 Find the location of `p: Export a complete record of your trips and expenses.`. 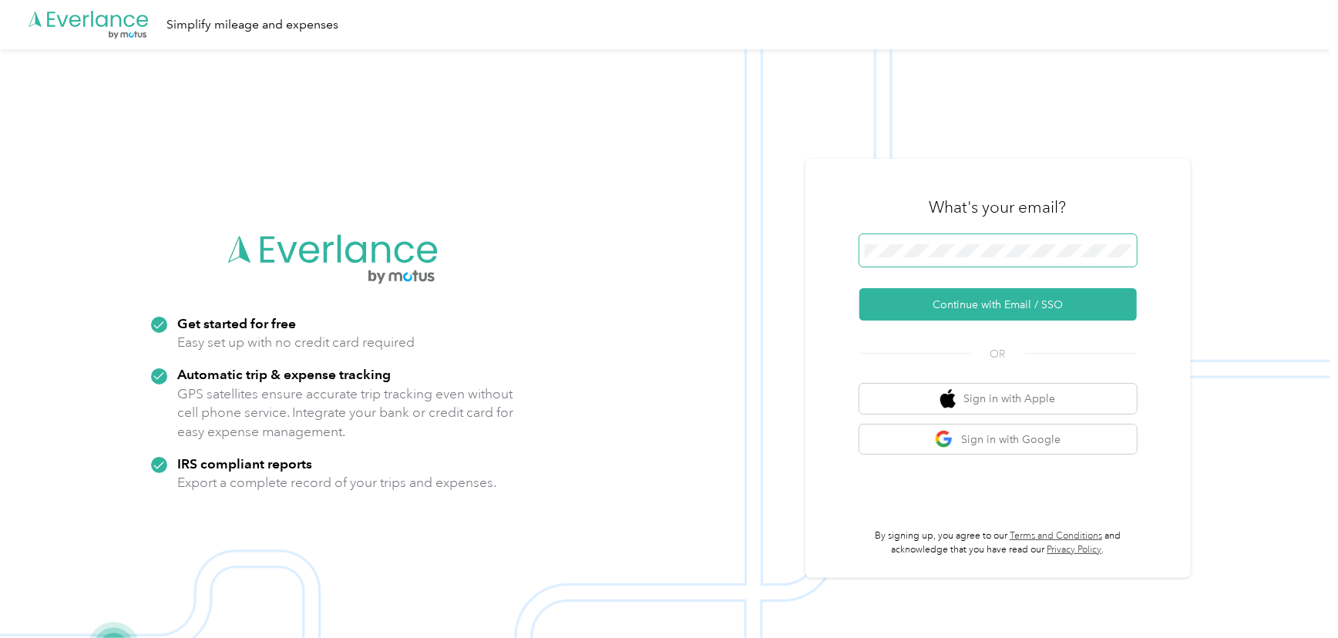

p: Export a complete record of your trips and expenses. is located at coordinates (338, 483).